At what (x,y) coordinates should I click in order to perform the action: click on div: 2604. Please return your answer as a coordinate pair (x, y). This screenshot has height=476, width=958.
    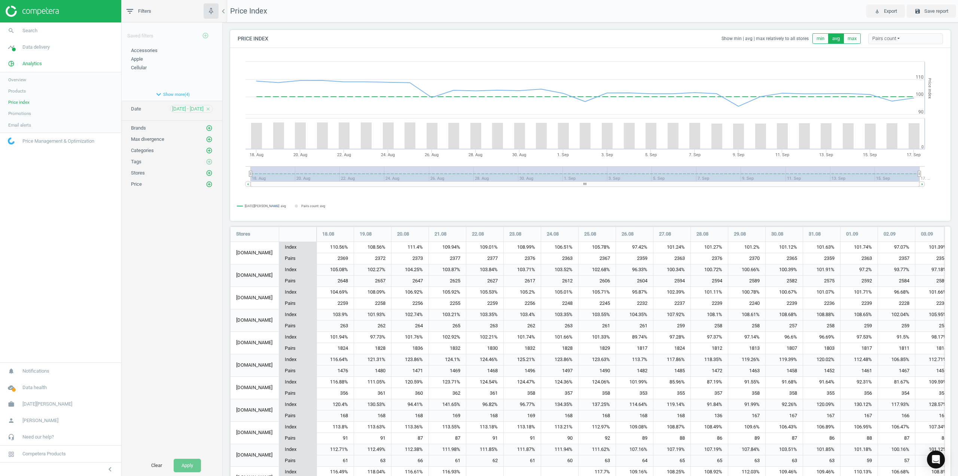
    Looking at the image, I should click on (634, 281).